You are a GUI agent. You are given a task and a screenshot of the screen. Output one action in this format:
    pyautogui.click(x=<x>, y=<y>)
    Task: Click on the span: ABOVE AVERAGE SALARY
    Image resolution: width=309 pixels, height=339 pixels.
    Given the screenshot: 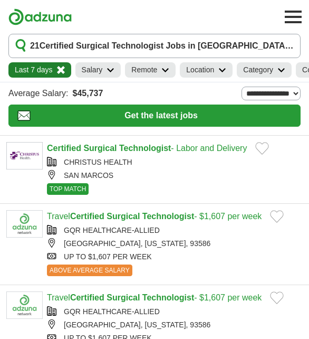 What is the action you would take?
    pyautogui.click(x=90, y=270)
    